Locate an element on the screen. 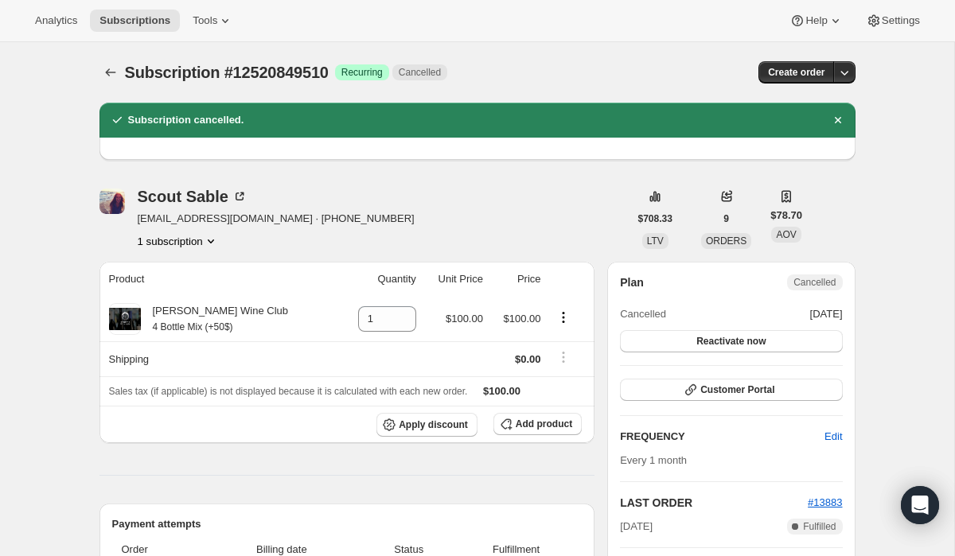 This screenshot has height=556, width=955. span: Every 1 month is located at coordinates (653, 460).